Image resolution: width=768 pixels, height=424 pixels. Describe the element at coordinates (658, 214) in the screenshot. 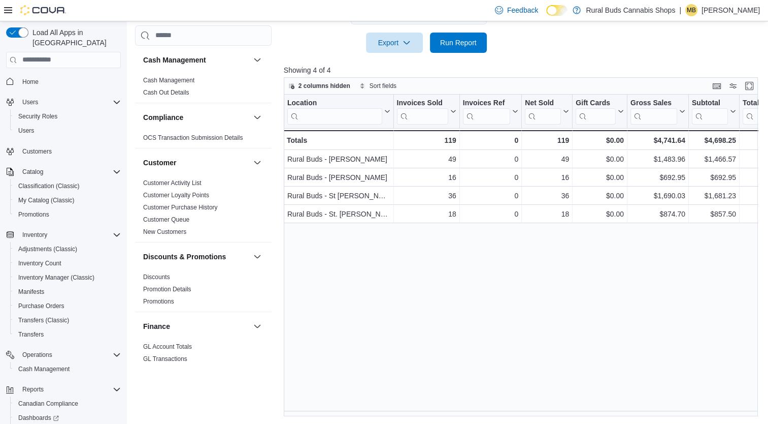

I see `div: $874.70` at that location.